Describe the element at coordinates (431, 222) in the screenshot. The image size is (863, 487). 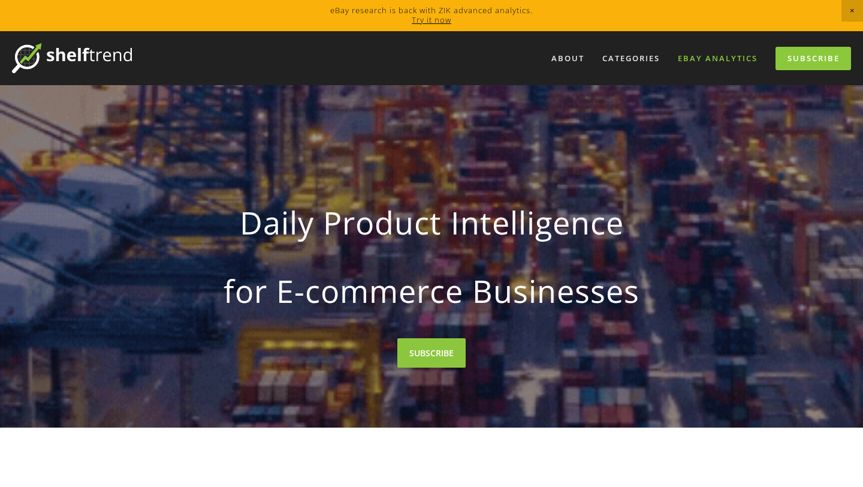
I see `strong: Daily Product Intelligence` at that location.